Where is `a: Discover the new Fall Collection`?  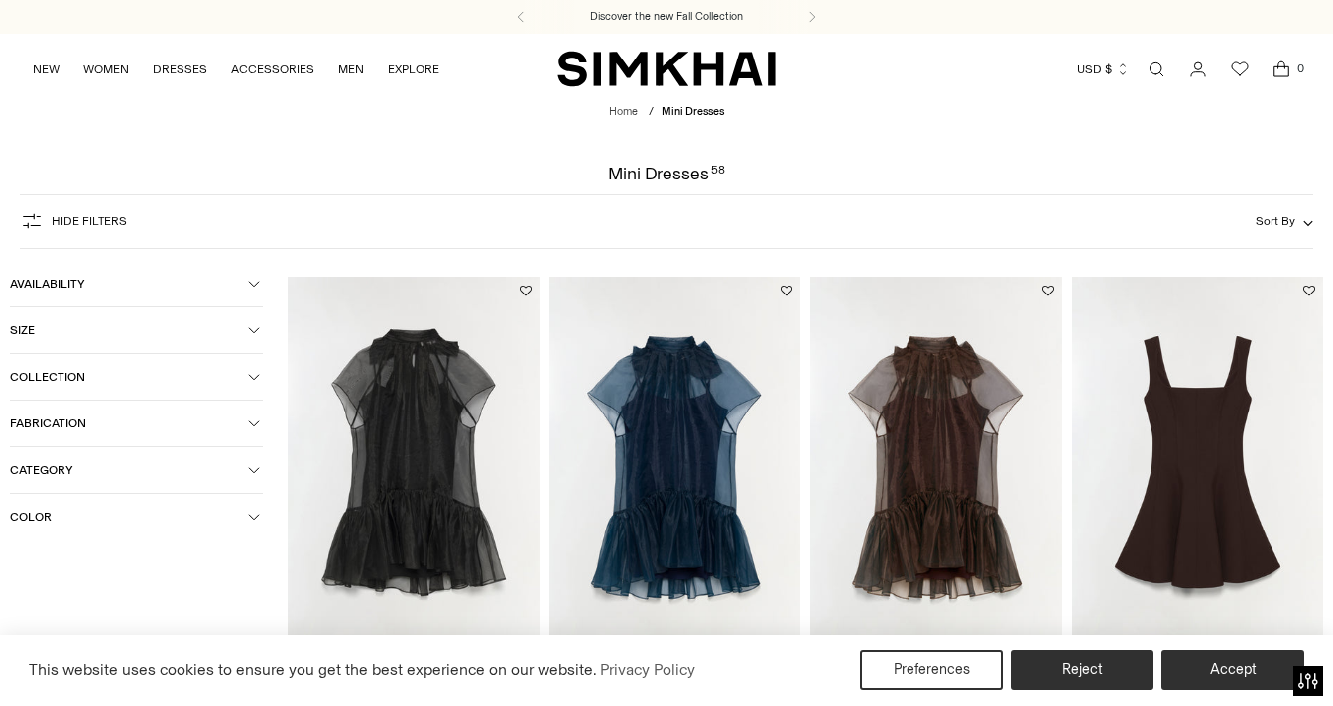 a: Discover the new Fall Collection is located at coordinates (667, 17).